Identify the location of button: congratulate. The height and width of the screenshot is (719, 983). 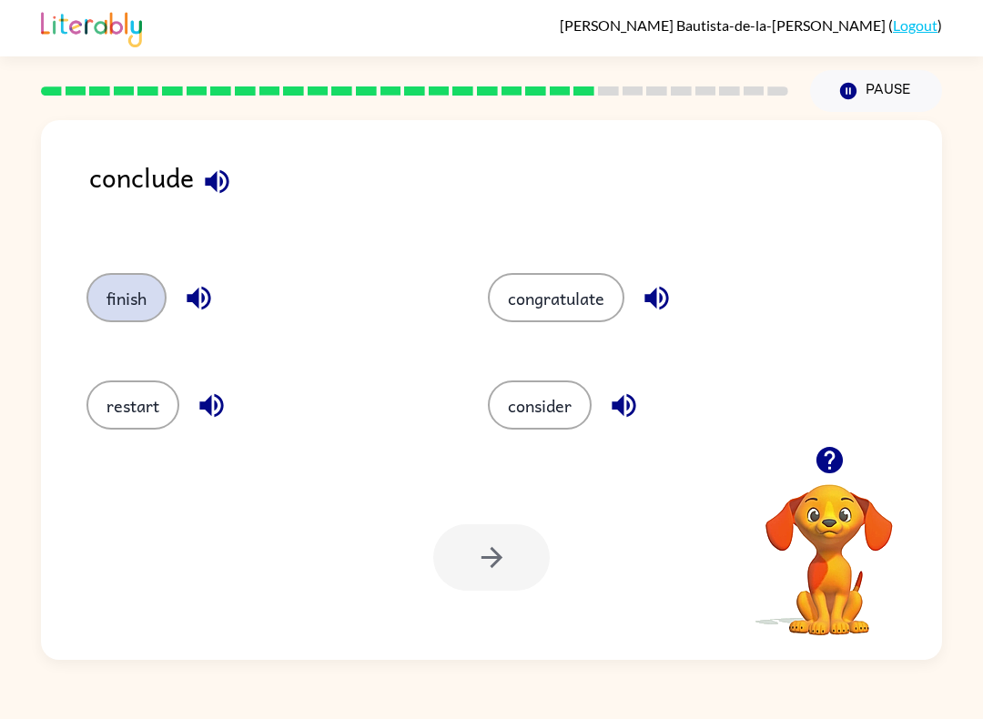
(556, 298).